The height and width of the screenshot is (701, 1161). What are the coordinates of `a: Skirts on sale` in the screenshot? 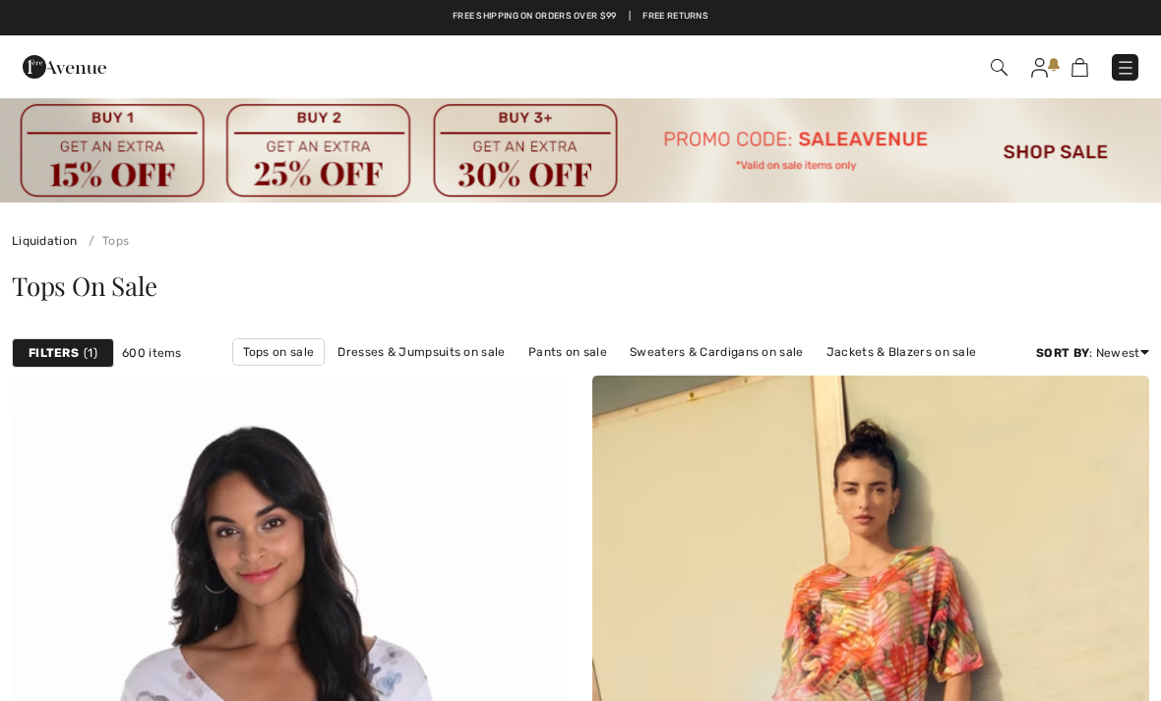 It's located at (543, 379).